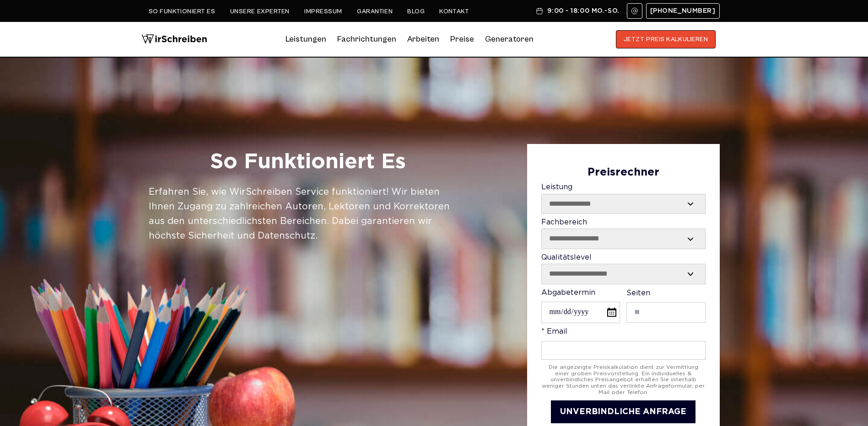  Describe the element at coordinates (623, 204) in the screenshot. I see `select: Leistung` at that location.